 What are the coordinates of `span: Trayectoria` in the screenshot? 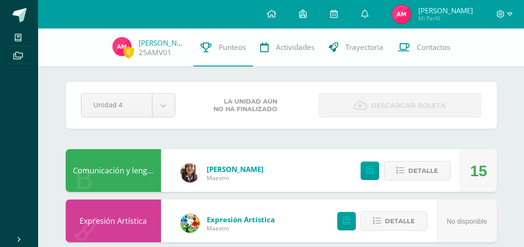 It's located at (364, 47).